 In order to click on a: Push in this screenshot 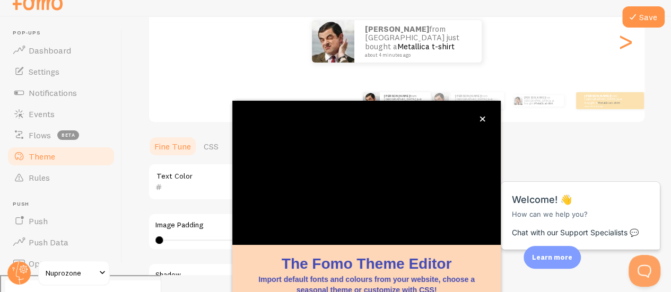, I will do `click(61, 221)`.